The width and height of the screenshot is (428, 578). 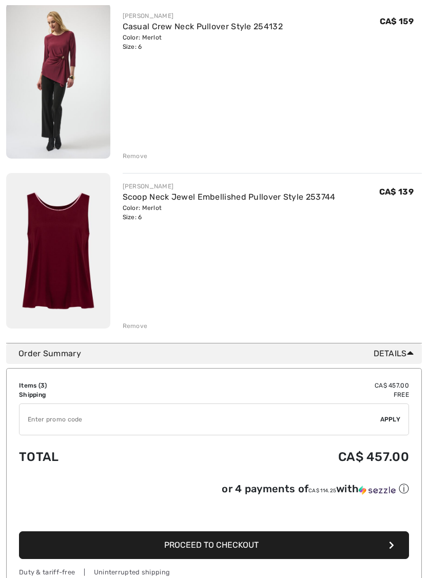 What do you see at coordinates (200, 419) in the screenshot?
I see `input: Promo code` at bounding box center [200, 419].